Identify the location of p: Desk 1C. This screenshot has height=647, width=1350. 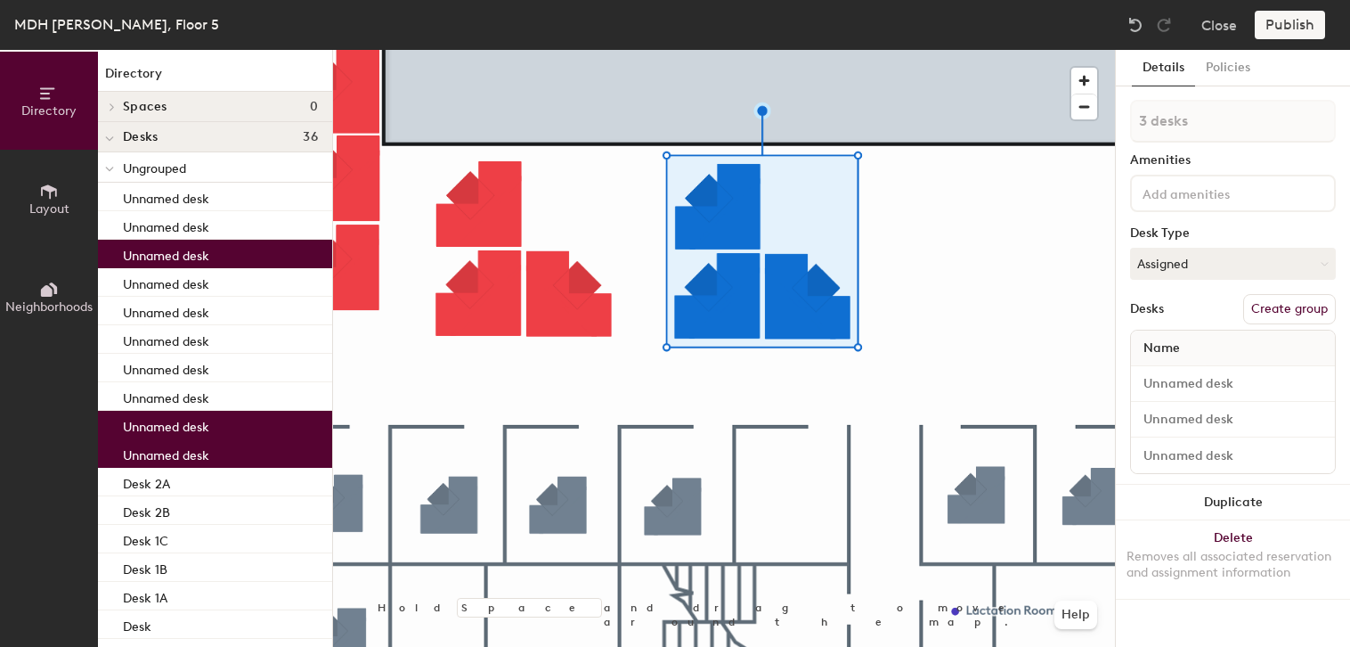
(145, 538).